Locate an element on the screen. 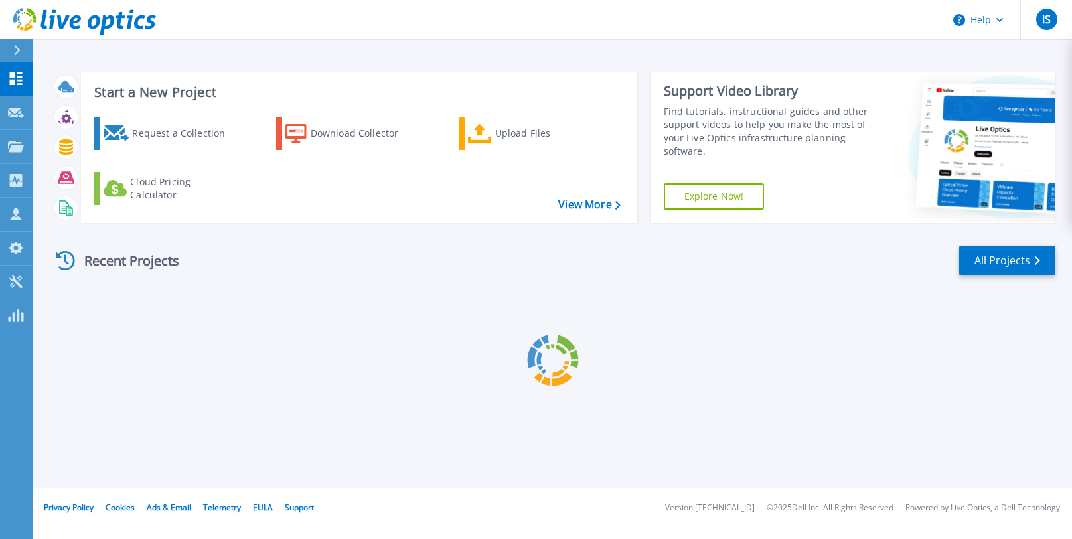  div: Download Collector is located at coordinates (364, 133).